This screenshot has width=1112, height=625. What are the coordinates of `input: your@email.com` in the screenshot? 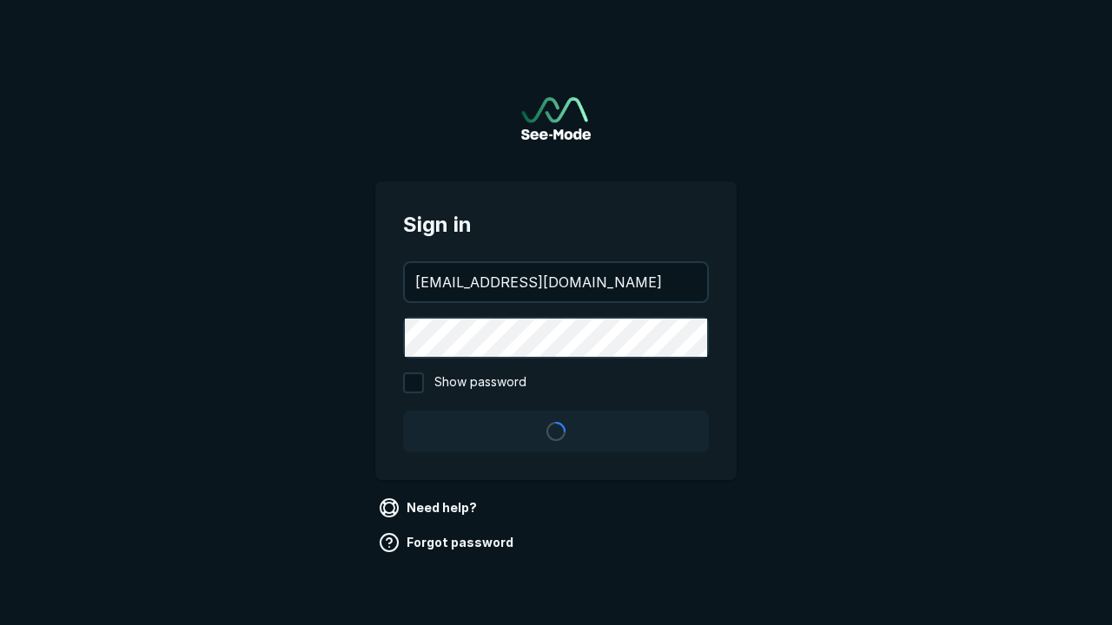 It's located at (556, 282).